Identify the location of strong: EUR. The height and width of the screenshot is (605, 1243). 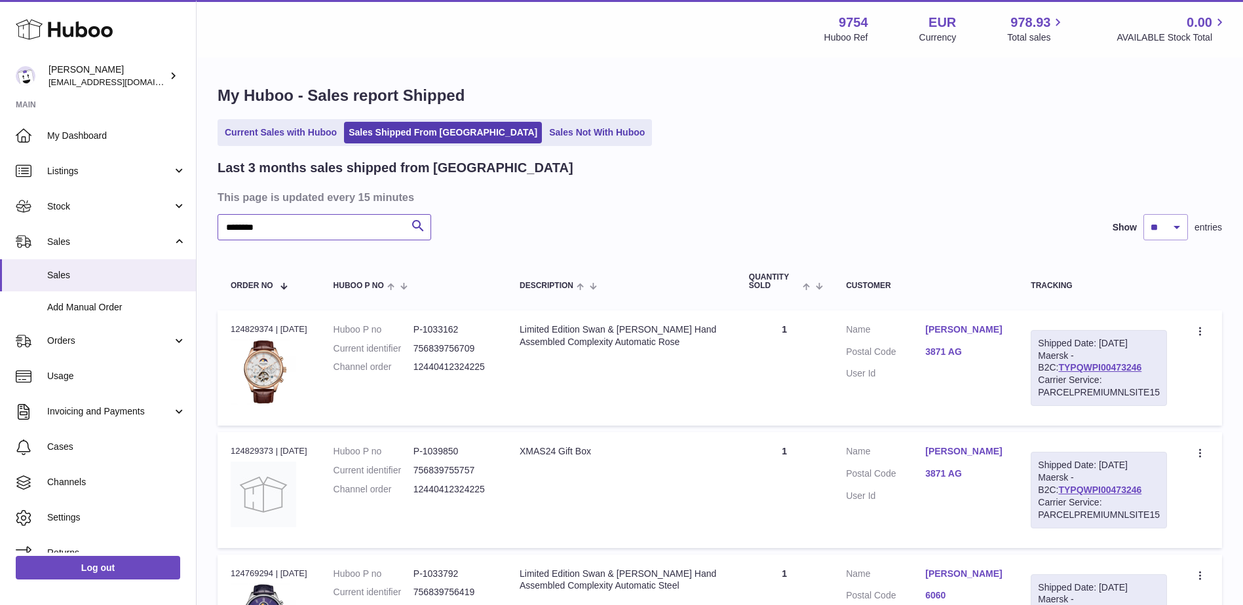
(942, 22).